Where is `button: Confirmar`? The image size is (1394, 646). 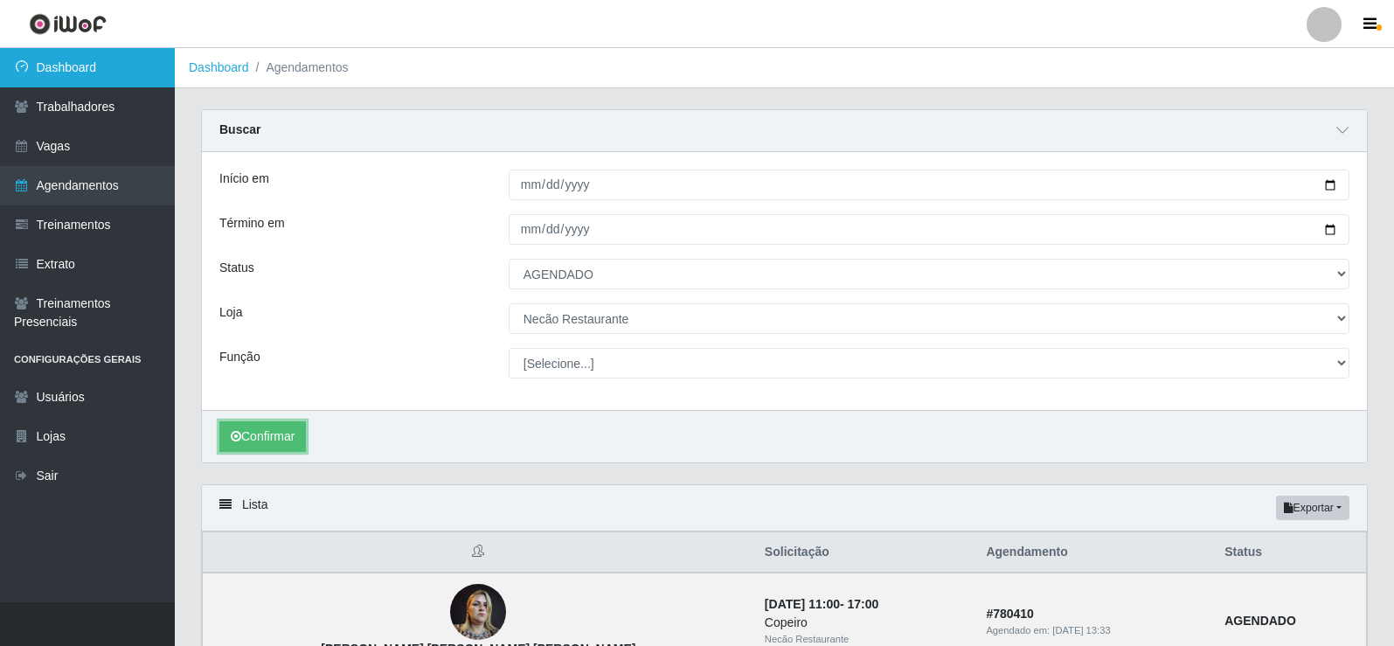 button: Confirmar is located at coordinates (262, 436).